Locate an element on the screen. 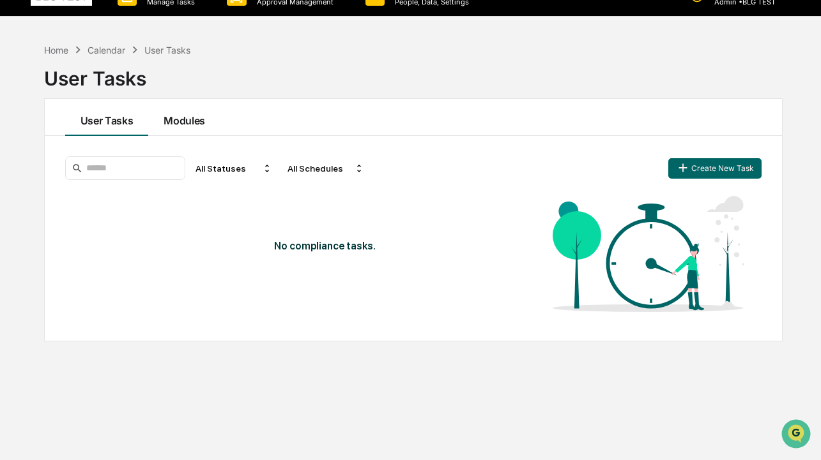 Image resolution: width=821 pixels, height=460 pixels. div: Calendar is located at coordinates (106, 50).